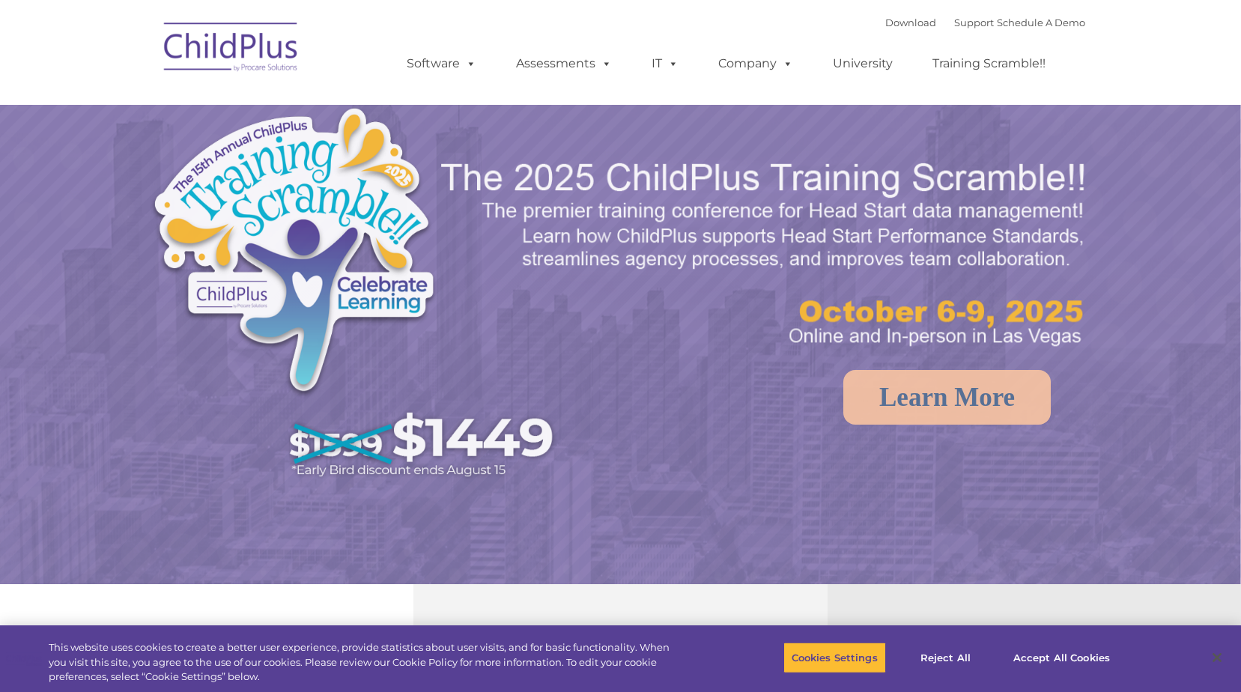  What do you see at coordinates (910, 22) in the screenshot?
I see `a: Download` at bounding box center [910, 22].